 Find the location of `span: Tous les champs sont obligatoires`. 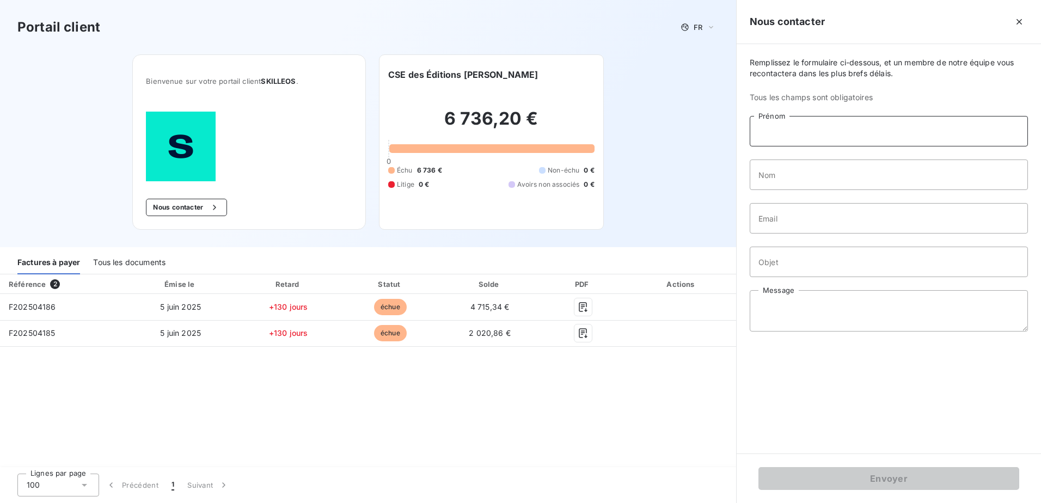

span: Tous les champs sont obligatoires is located at coordinates (888, 97).